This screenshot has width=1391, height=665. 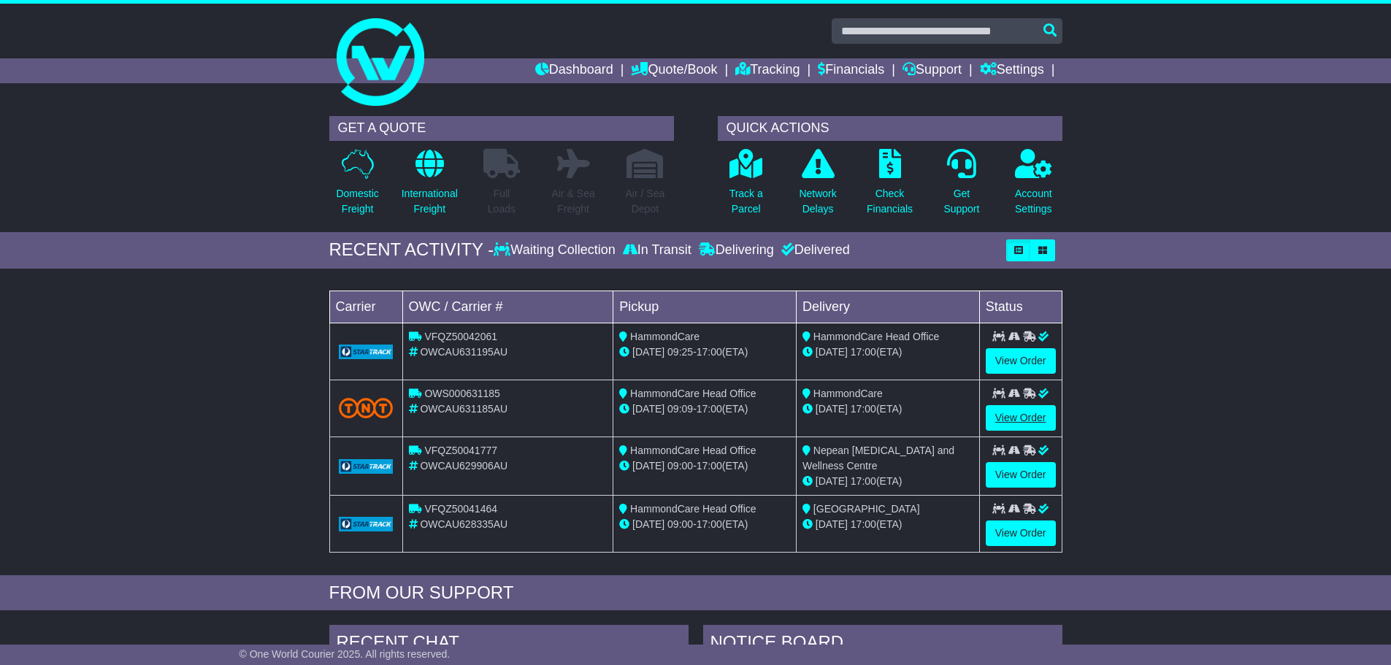 What do you see at coordinates (736, 250) in the screenshot?
I see `div: Delivering` at bounding box center [736, 250].